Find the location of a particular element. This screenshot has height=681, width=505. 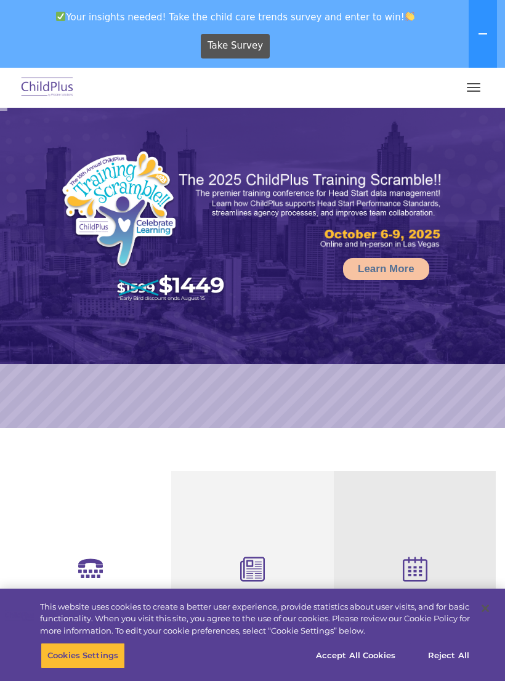

span: Take Survey is located at coordinates (235, 46).